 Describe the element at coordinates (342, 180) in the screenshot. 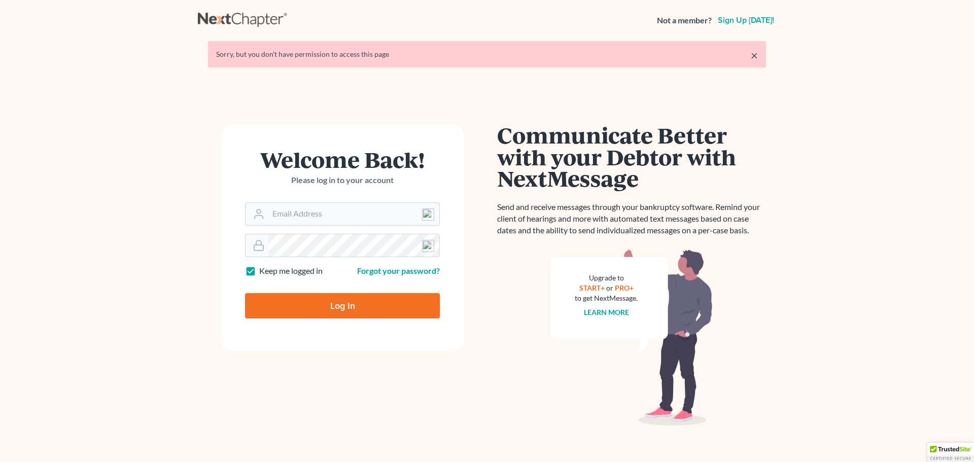

I see `p: Please log in to your account` at that location.